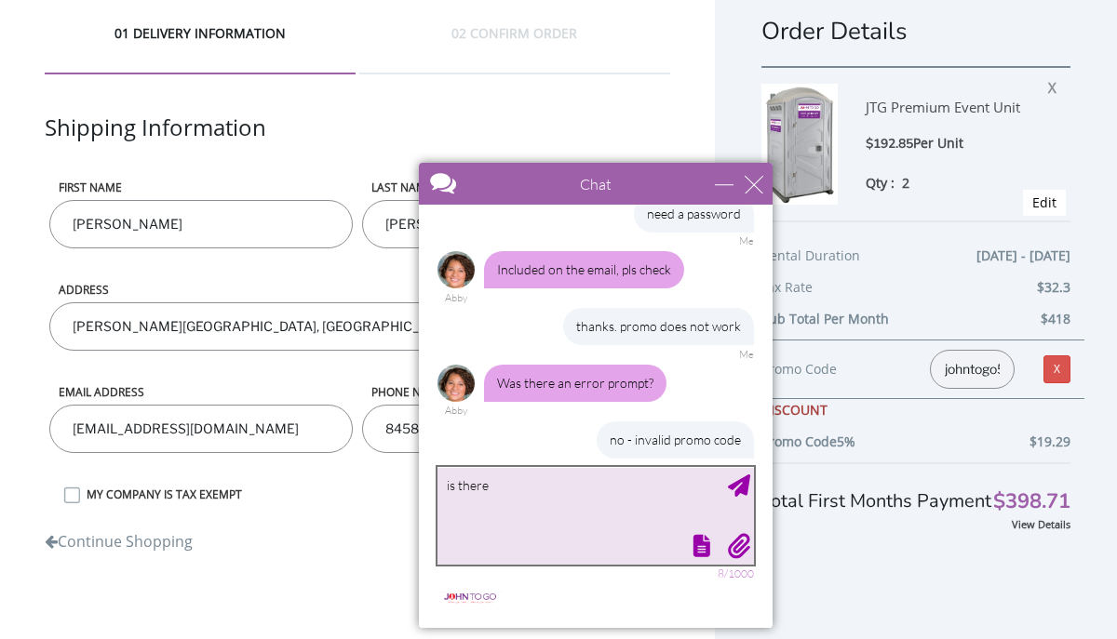  Describe the element at coordinates (947, 108) in the screenshot. I see `div: JTG Premium Event Unit` at that location.